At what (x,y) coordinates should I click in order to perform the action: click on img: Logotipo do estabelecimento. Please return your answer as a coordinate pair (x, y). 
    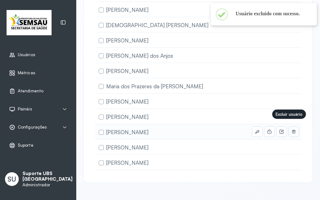
    Looking at the image, I should click on (29, 22).